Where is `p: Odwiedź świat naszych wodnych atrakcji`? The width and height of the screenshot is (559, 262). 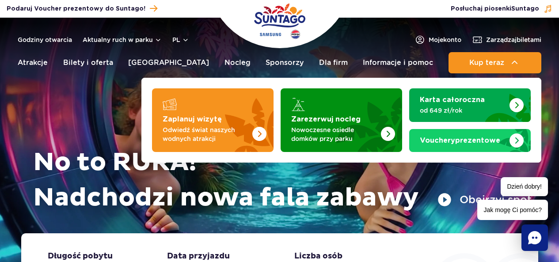 p: Odwiedź świat naszych wodnych atrakcji is located at coordinates (206, 134).